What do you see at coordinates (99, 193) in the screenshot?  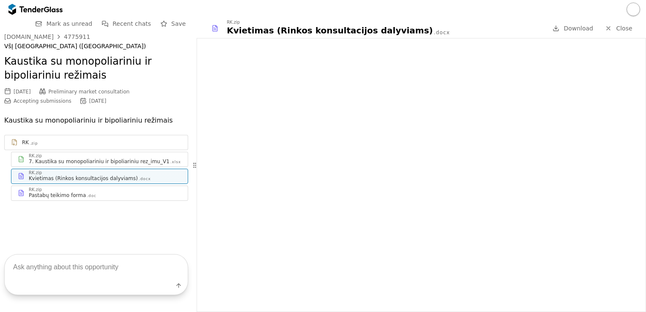 I see `a: RK.zipPastabų teikimo forma.doc` at bounding box center [99, 193].